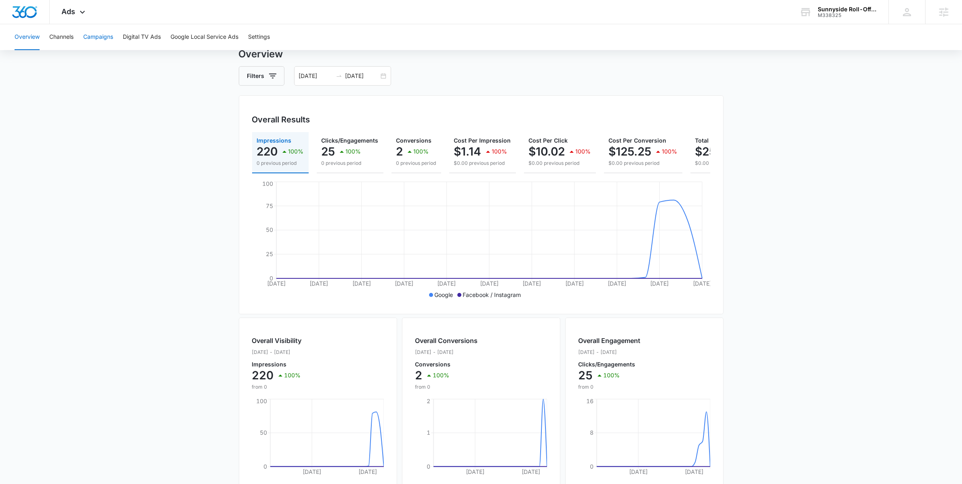 Image resolution: width=962 pixels, height=484 pixels. What do you see at coordinates (447, 341) in the screenshot?
I see `h2: Overall Conversions` at bounding box center [447, 341].